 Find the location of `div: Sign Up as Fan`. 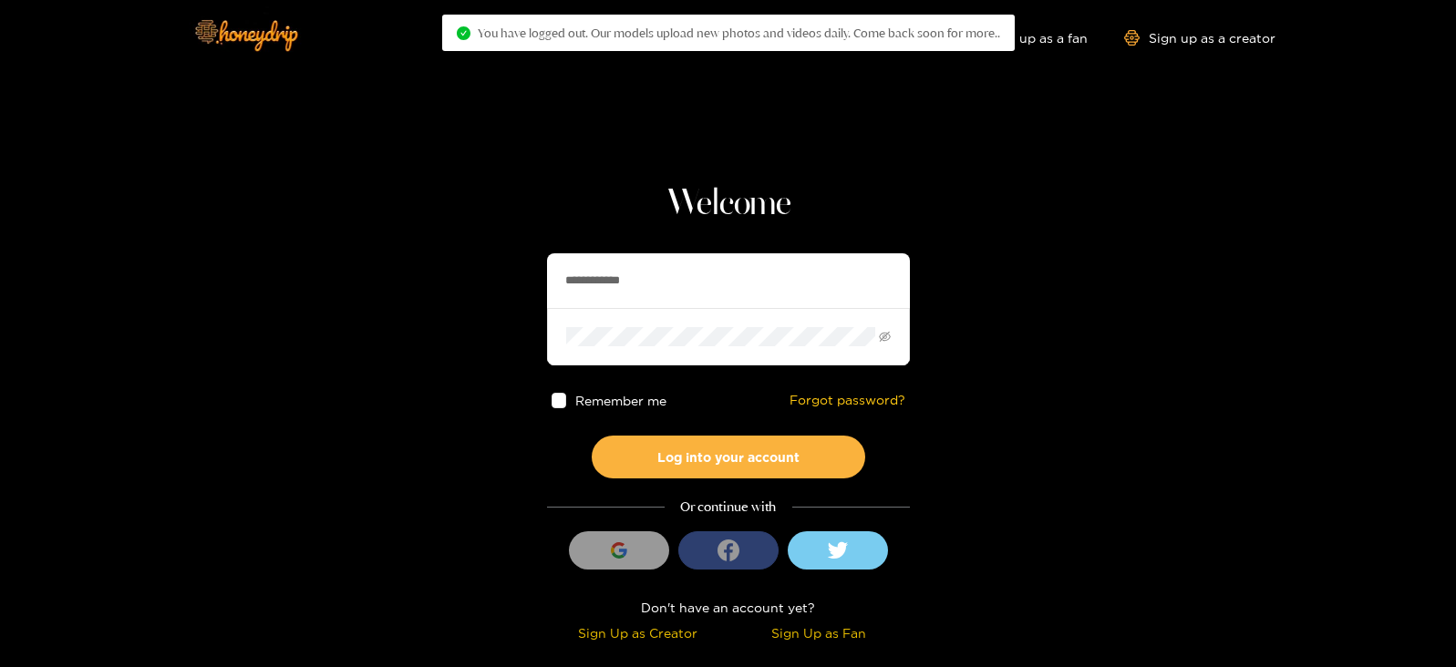

div: Sign Up as Fan is located at coordinates (819, 633).